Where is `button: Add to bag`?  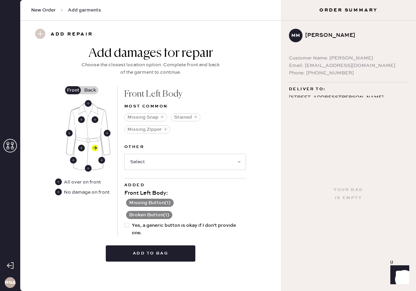
button: Add to bag is located at coordinates (150, 253).